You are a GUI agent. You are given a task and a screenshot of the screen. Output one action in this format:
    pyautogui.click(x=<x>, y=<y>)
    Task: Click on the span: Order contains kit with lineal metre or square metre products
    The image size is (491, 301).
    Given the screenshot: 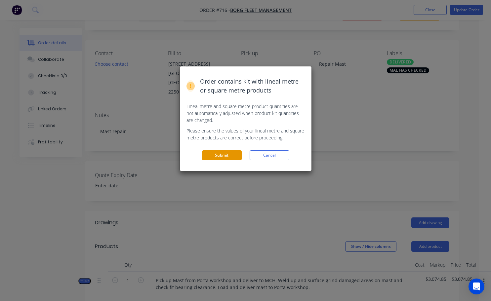 What is the action you would take?
    pyautogui.click(x=252, y=86)
    